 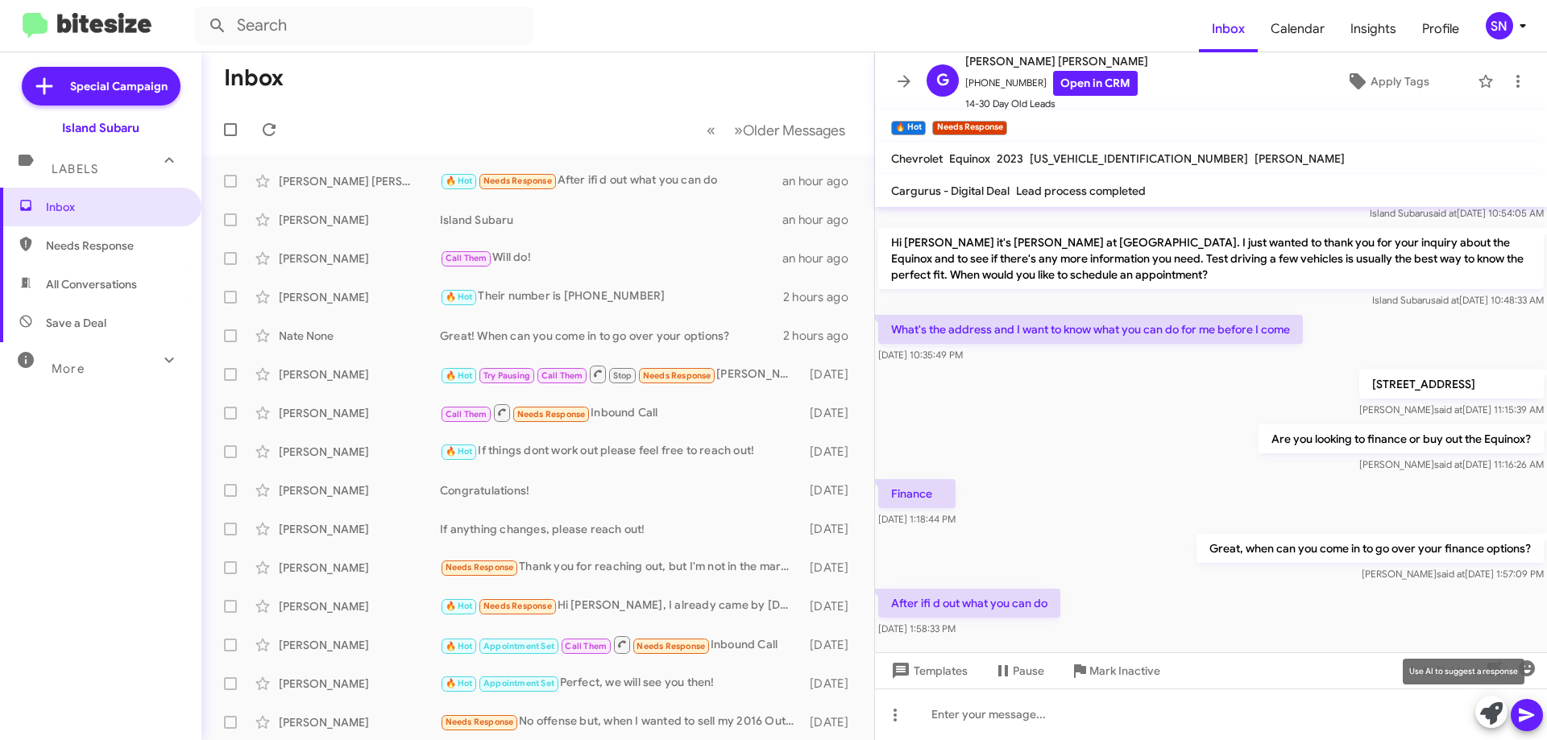 I want to click on span: Try Pausing, so click(x=507, y=375).